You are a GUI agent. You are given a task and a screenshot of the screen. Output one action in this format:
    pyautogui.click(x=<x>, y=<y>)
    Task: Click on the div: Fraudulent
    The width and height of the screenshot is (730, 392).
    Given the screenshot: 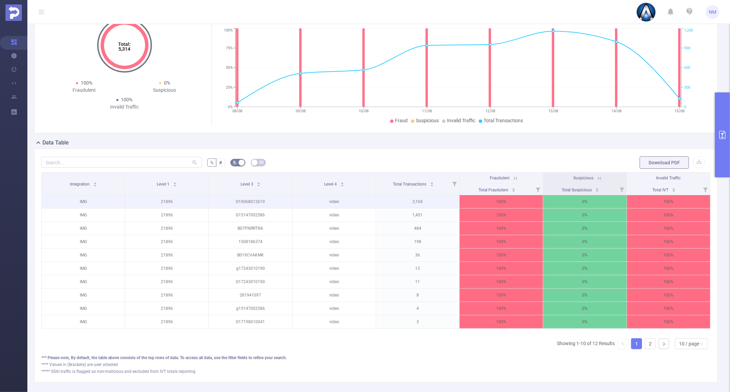 What is the action you would take?
    pyautogui.click(x=84, y=90)
    